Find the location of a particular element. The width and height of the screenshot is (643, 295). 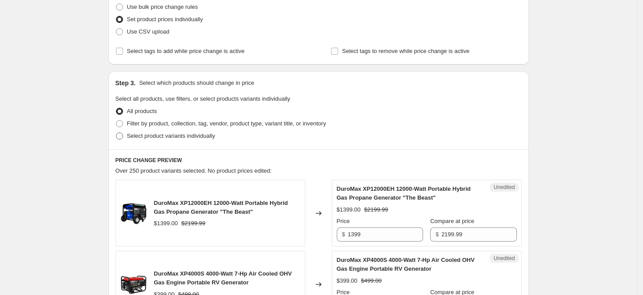

img: XP12000EH_01_80x.png is located at coordinates (134, 214).